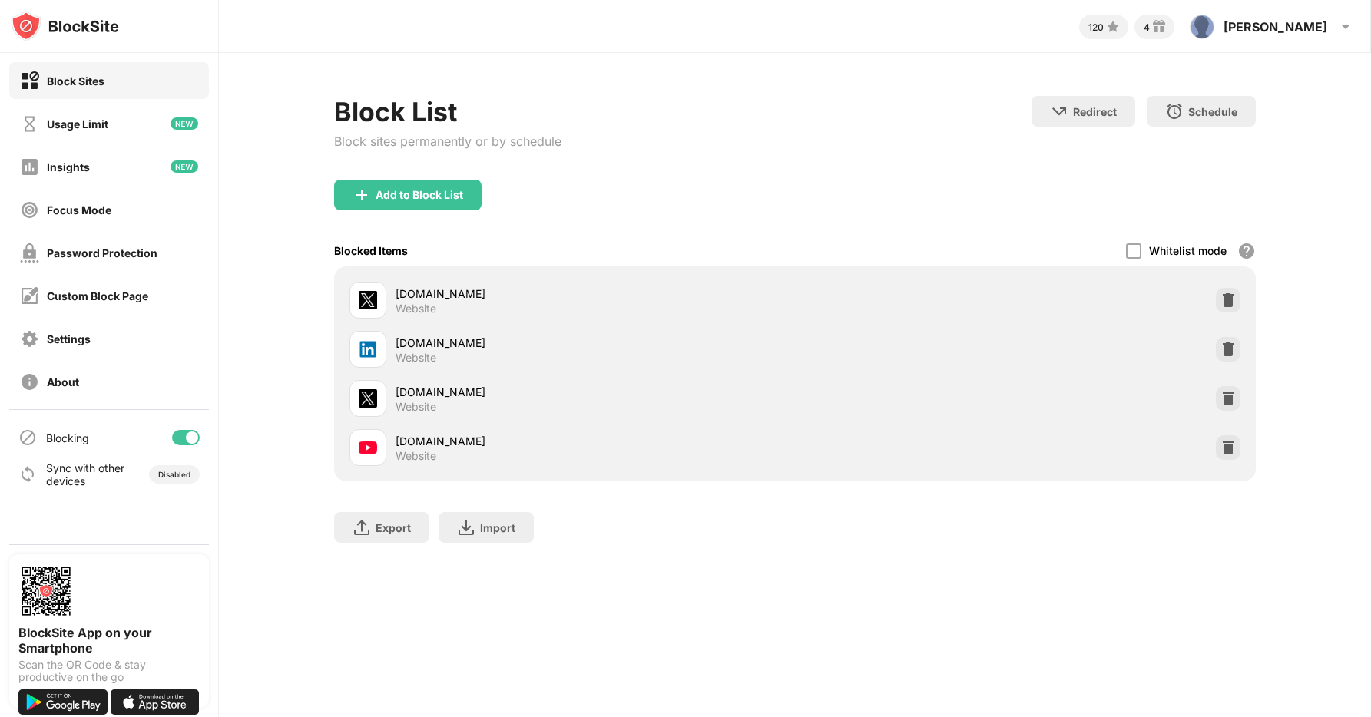  Describe the element at coordinates (29, 81) in the screenshot. I see `img: block-on.svg` at that location.